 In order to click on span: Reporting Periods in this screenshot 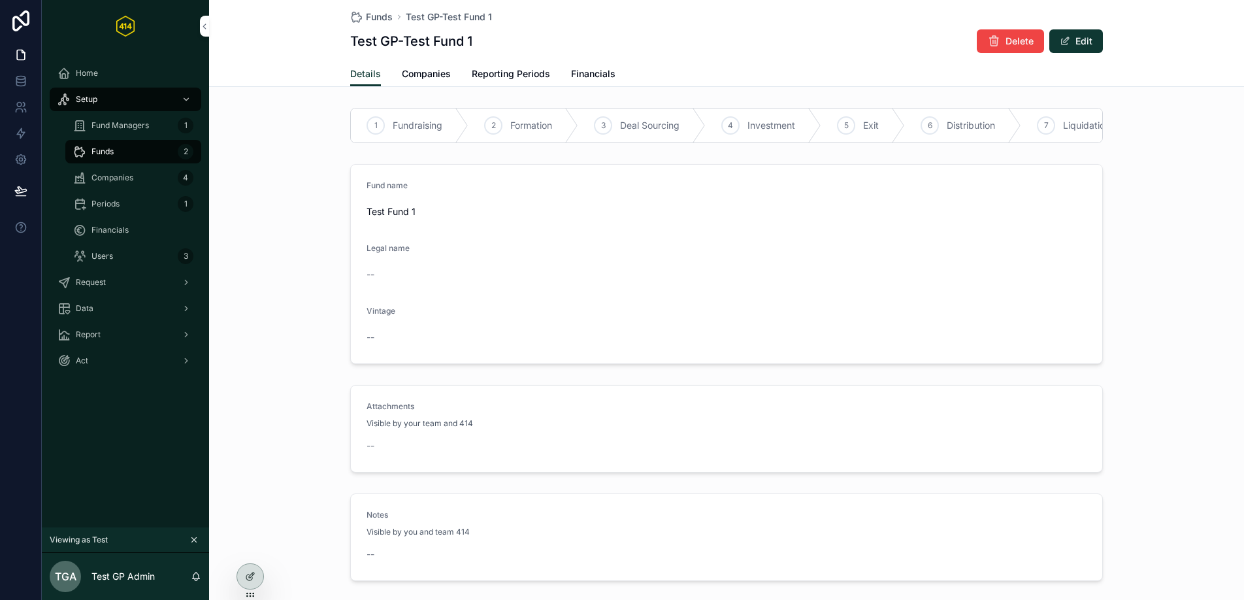, I will do `click(511, 74)`.